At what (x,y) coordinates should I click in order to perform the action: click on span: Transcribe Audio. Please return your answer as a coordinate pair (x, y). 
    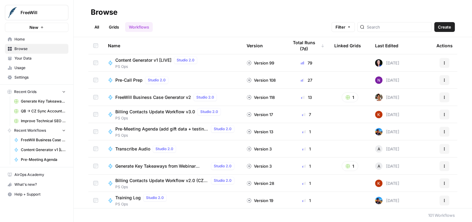
    Looking at the image, I should click on (133, 149).